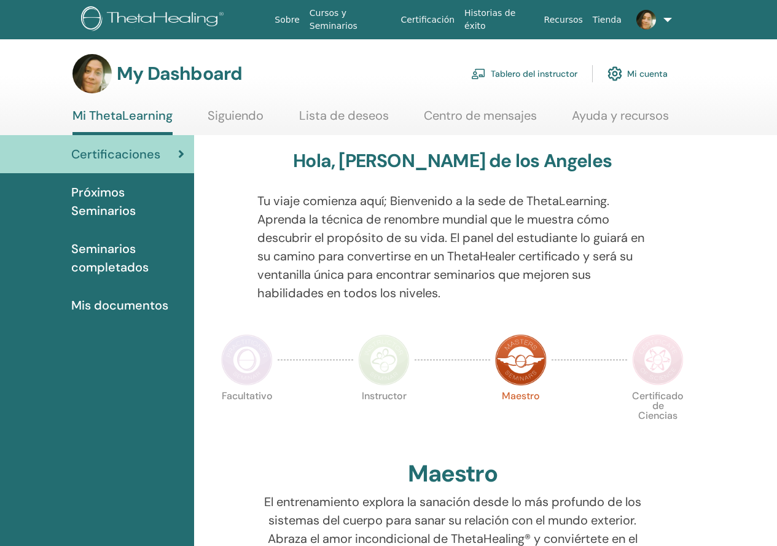  Describe the element at coordinates (637, 74) in the screenshot. I see `a: Mi cuenta` at that location.